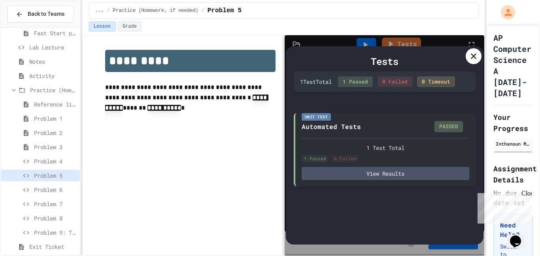  Describe the element at coordinates (53, 76) in the screenshot. I see `span: Activity` at that location.